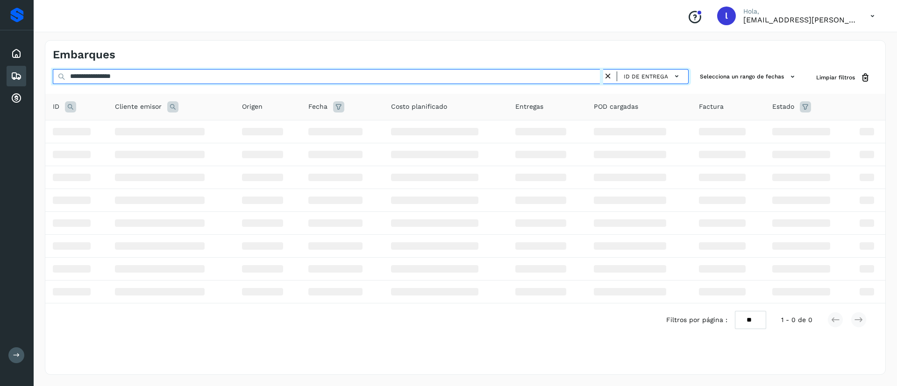 The height and width of the screenshot is (386, 897). Describe the element at coordinates (138, 106) in the screenshot. I see `span: Cliente emisor` at that location.